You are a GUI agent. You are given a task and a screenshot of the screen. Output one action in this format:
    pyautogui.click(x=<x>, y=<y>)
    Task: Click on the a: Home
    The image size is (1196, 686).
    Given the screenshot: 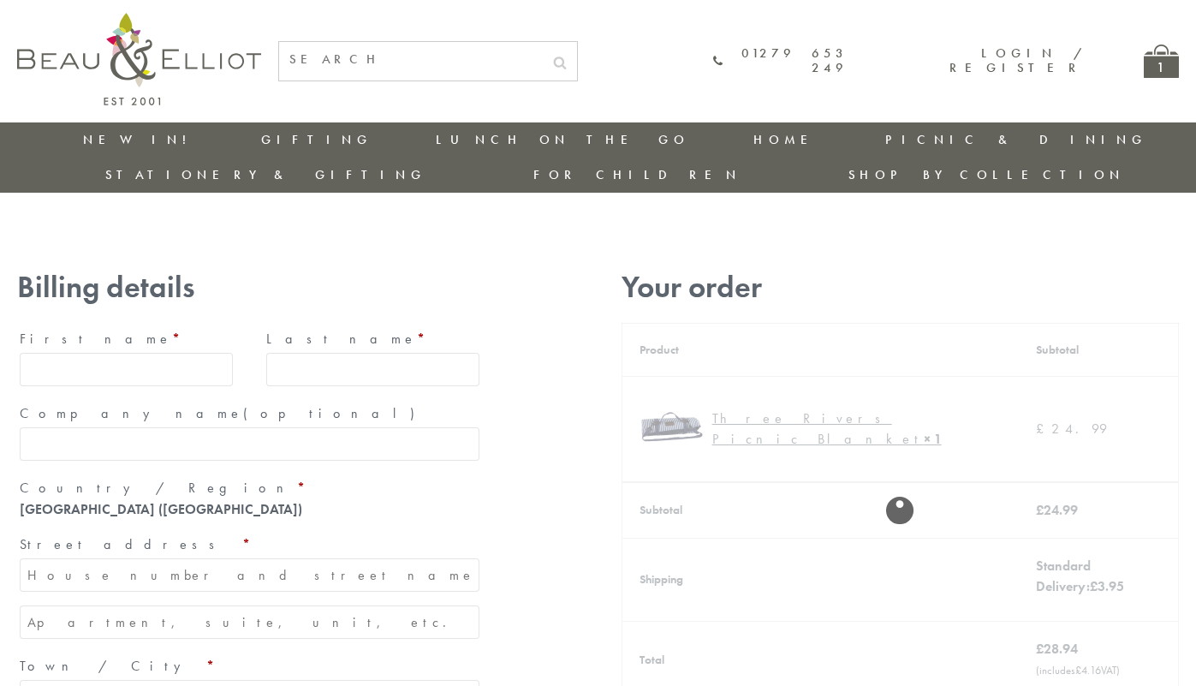 What is the action you would take?
    pyautogui.click(x=788, y=140)
    